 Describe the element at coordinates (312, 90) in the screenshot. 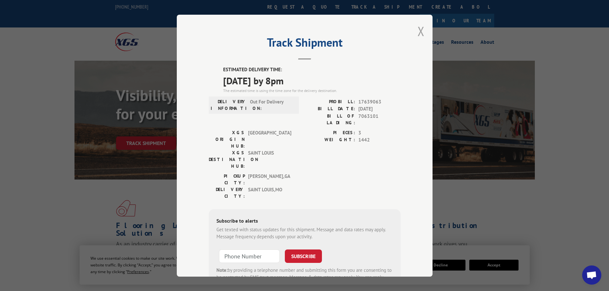

I see `div: The estimated time is using the time zone for the delivery destination.` at that location.